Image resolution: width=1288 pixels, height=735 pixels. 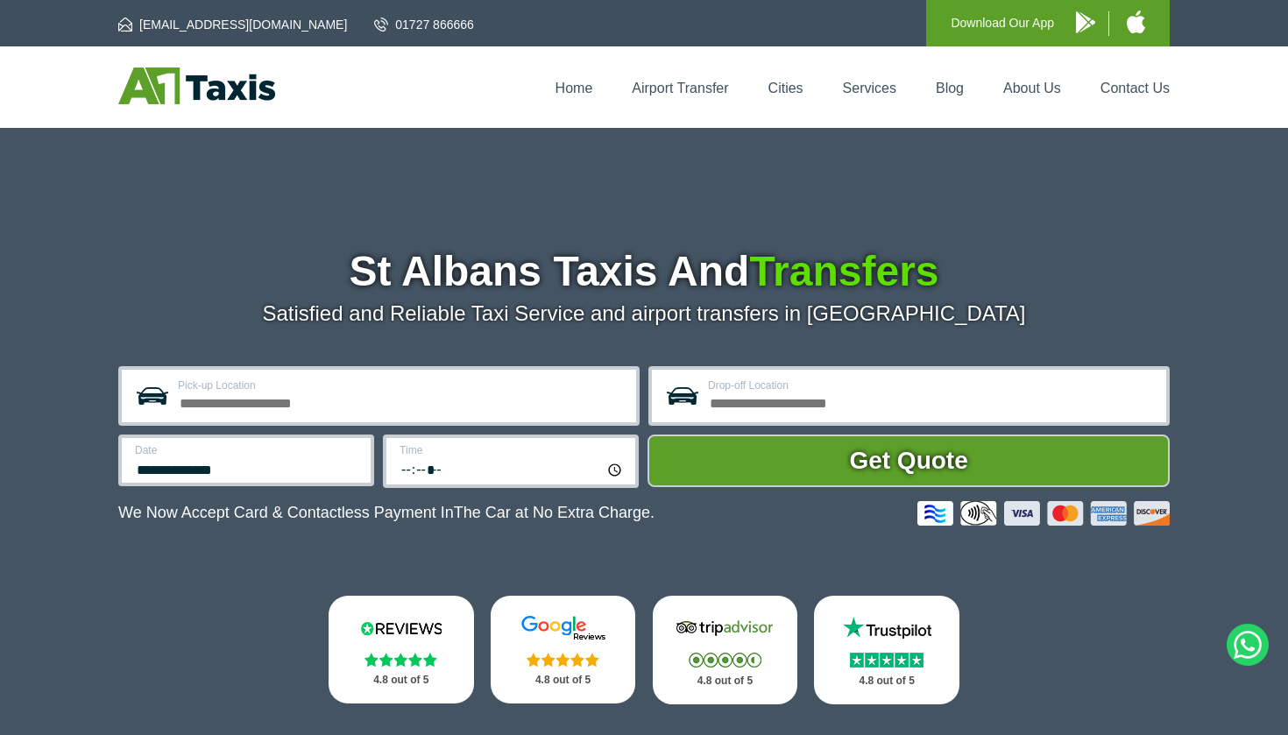 I want to click on img: Trustpilot, so click(x=887, y=628).